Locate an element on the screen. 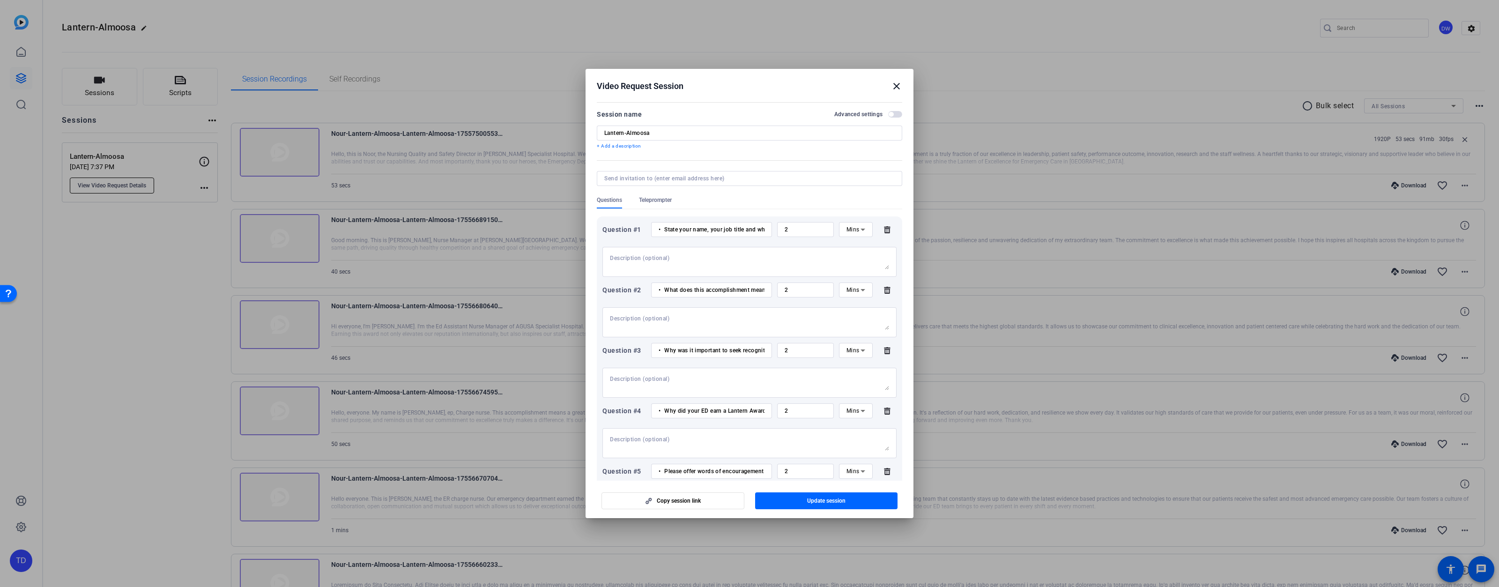  input: Enter Session Name is located at coordinates (750, 133).